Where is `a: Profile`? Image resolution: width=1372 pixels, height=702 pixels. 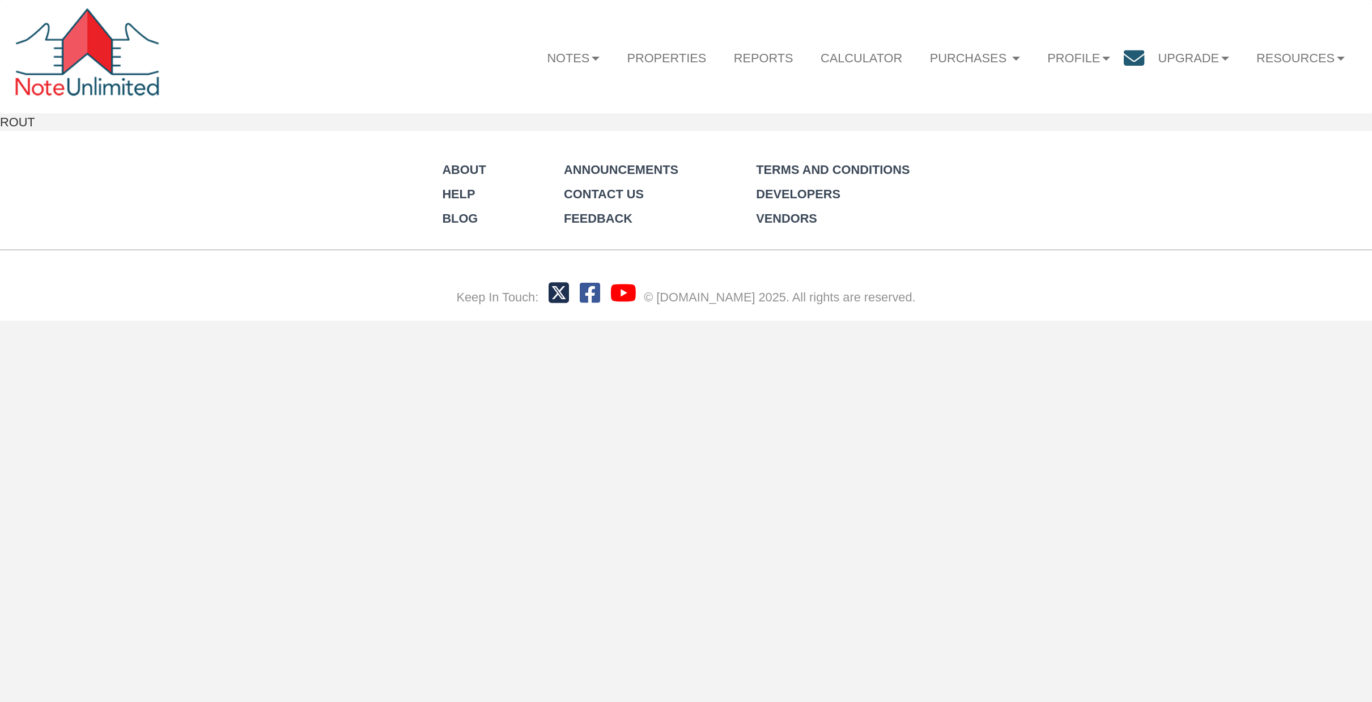
a: Profile is located at coordinates (1078, 58).